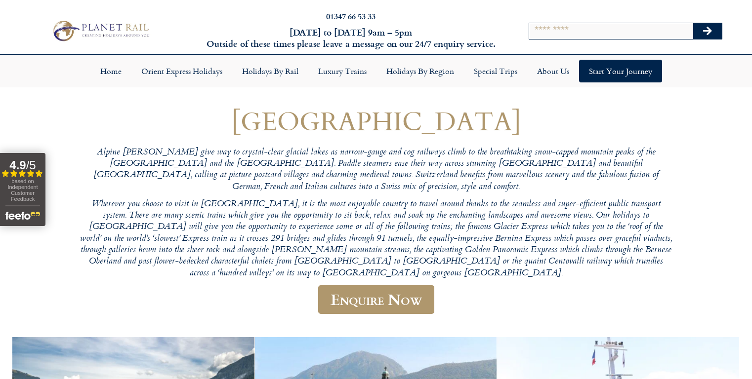  Describe the element at coordinates (270, 71) in the screenshot. I see `a: Holidays by Rail` at that location.